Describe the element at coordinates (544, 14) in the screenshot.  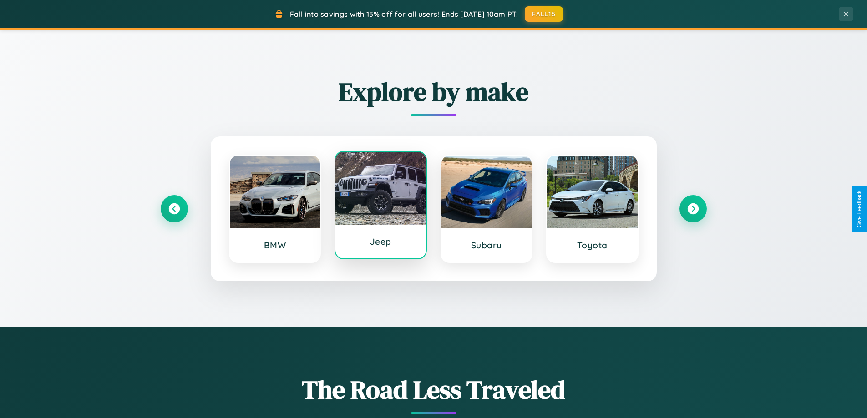
I see `button: FALL15` at that location.